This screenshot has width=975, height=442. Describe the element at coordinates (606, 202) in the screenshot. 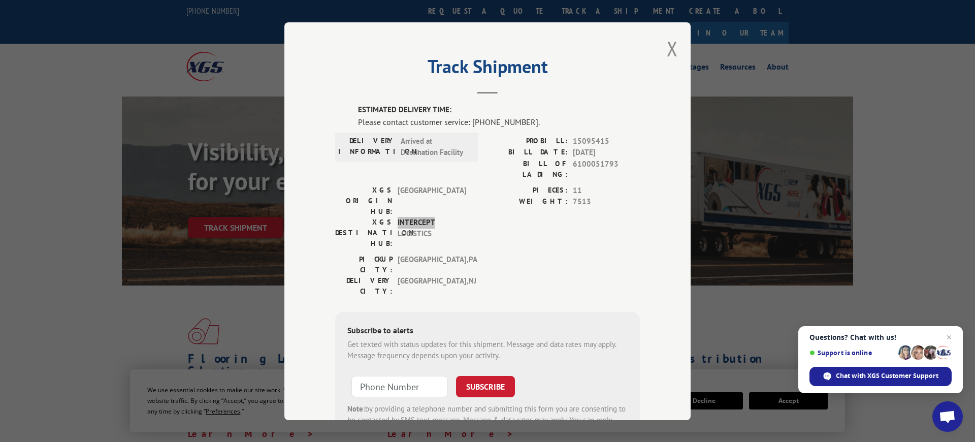

I see `span: 7513` at that location.